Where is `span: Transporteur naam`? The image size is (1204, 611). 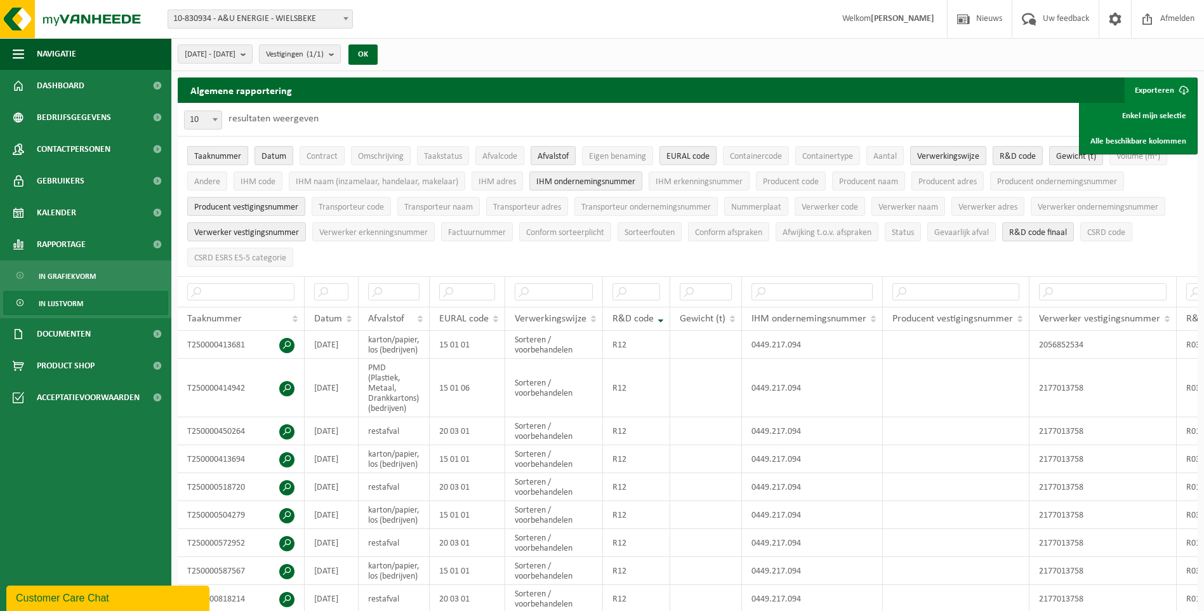
span: Transporteur naam is located at coordinates (439, 207).